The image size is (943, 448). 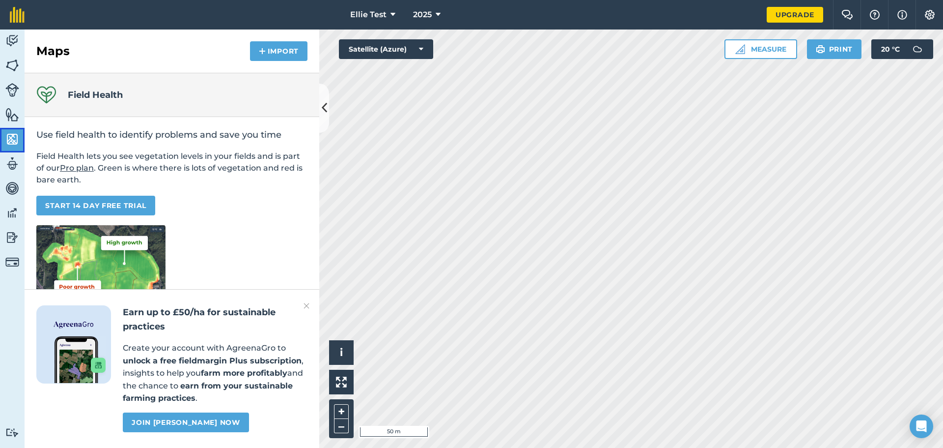 What do you see at coordinates (215, 373) in the screenshot?
I see `p: Create your account with AgreenaGro to , insights to help you and the chance to .` at bounding box center [215, 373].